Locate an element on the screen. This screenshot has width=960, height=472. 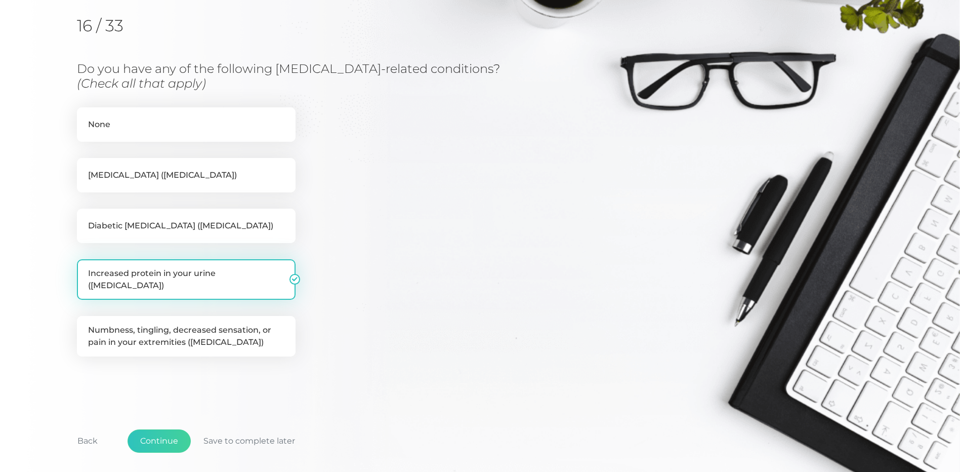
i: (Check all that apply) is located at coordinates (141, 83).